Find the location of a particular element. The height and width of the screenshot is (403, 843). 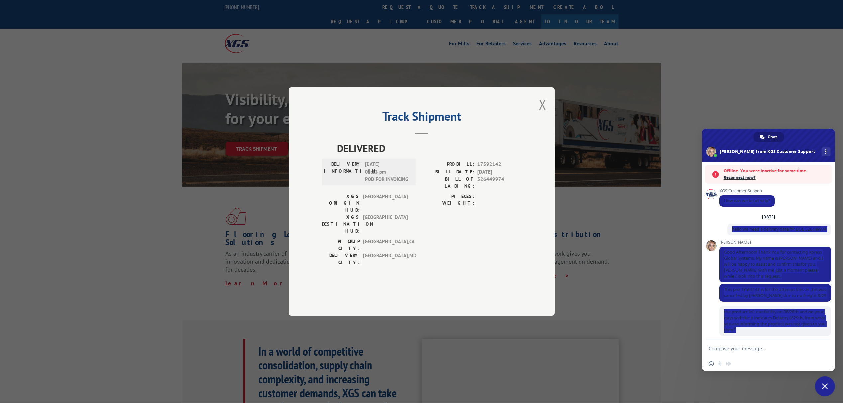

span: DELIVERED is located at coordinates (429, 148).